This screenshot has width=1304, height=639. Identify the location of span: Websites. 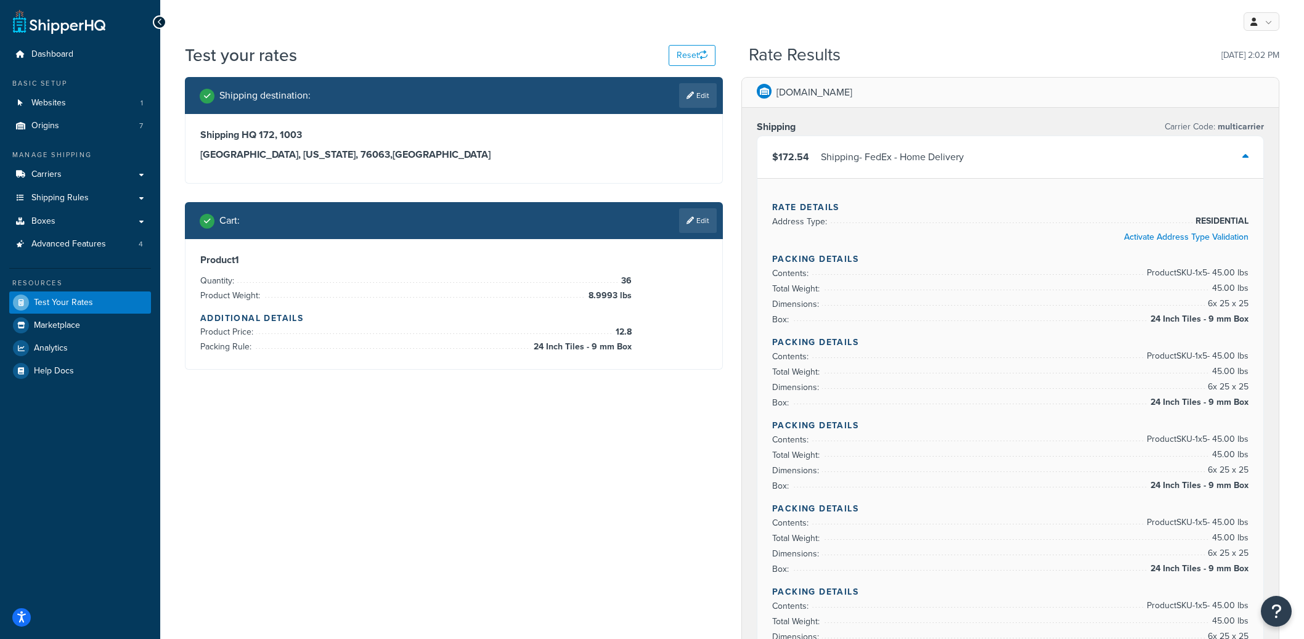
(49, 103).